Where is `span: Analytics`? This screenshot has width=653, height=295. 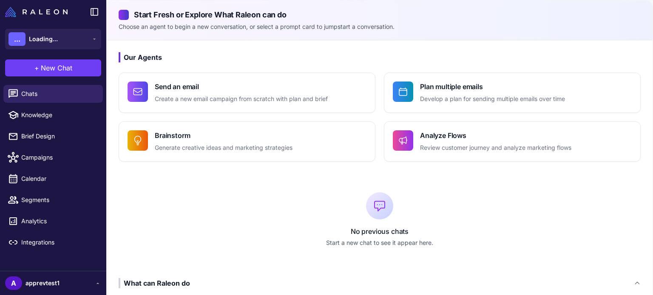
span: Analytics is located at coordinates (59, 221).